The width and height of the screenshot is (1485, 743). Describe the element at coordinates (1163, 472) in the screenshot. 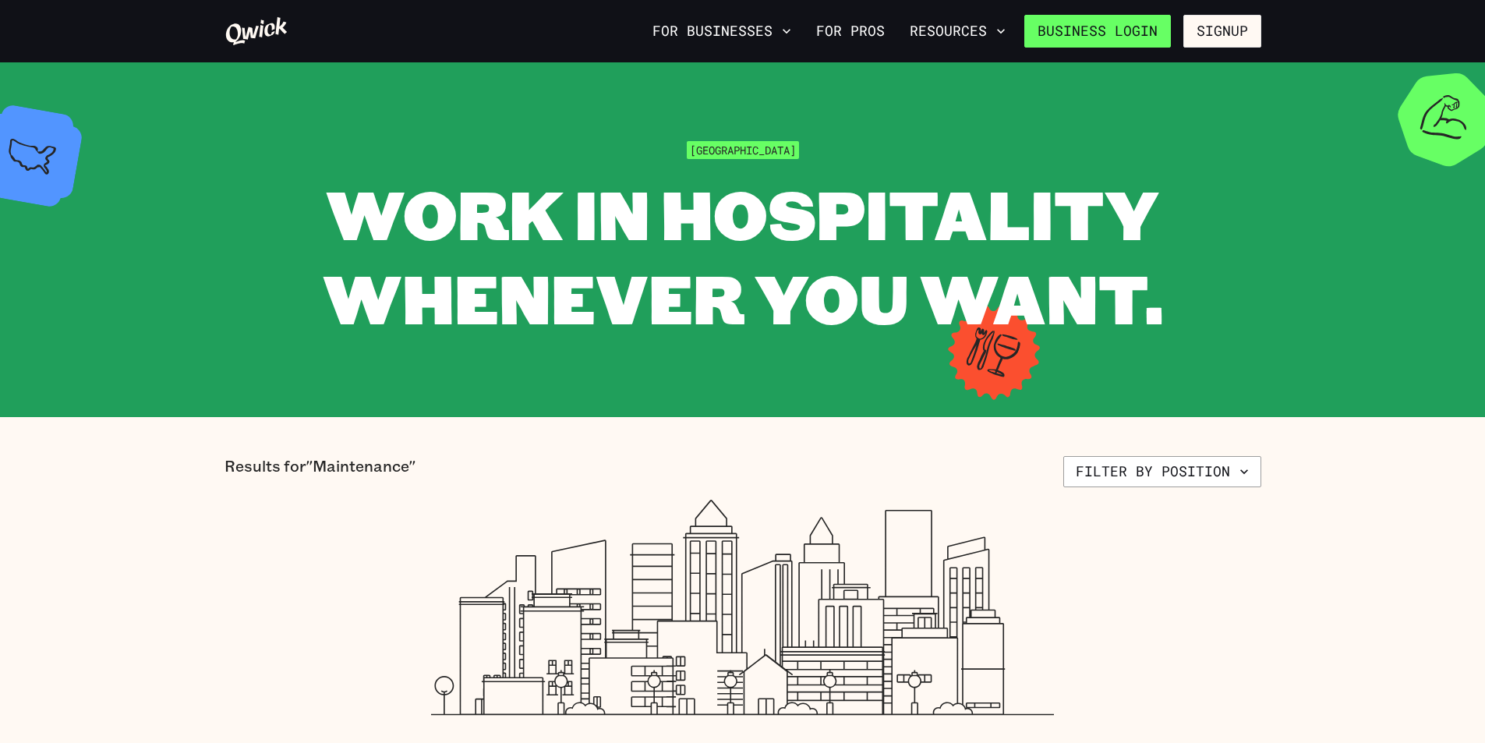

I see `button: Filter by position` at that location.